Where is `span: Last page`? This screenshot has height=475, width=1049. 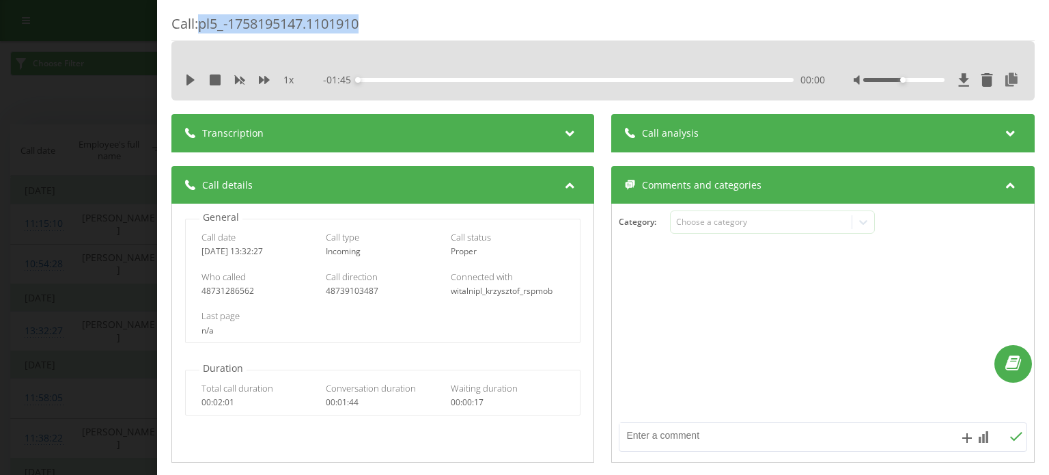 span: Last page is located at coordinates (221, 316).